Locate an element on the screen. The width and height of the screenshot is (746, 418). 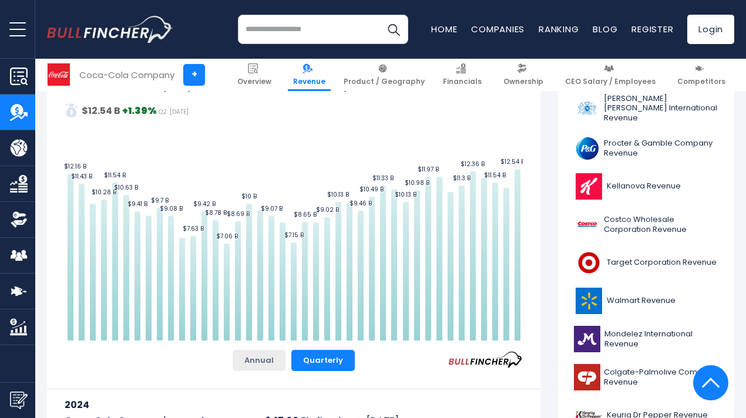
a: Go to homepage is located at coordinates (110, 29).